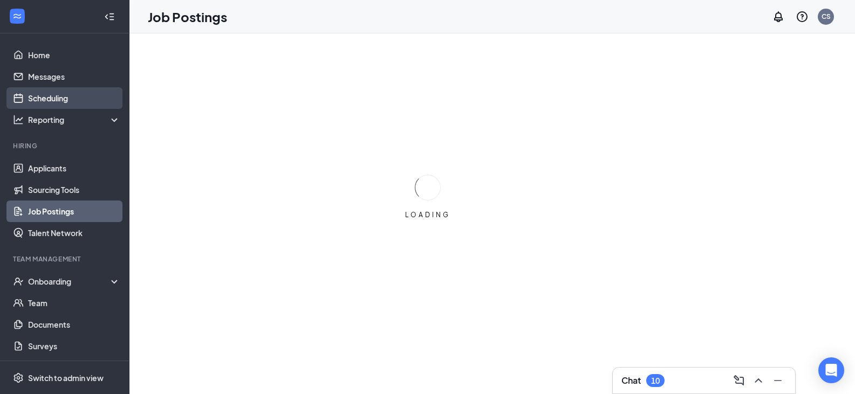  What do you see at coordinates (778, 17) in the screenshot?
I see `svg: Notifications` at bounding box center [778, 17].